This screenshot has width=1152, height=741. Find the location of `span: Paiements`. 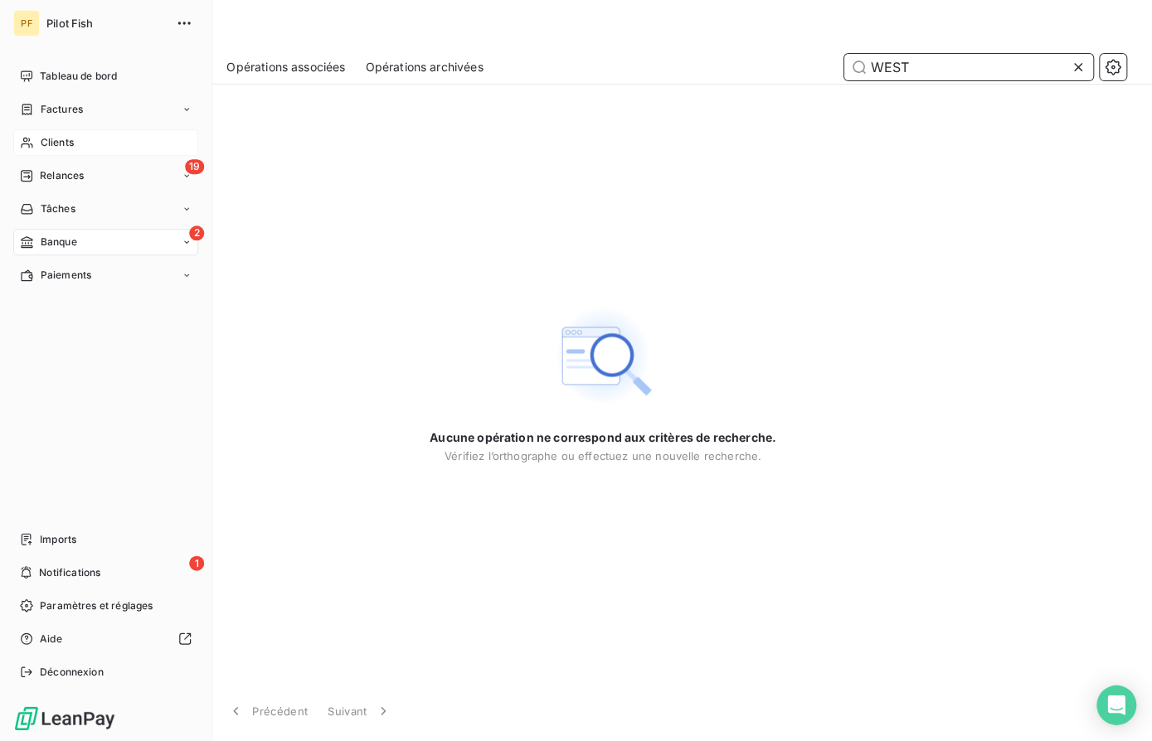

span: Paiements is located at coordinates (66, 275).